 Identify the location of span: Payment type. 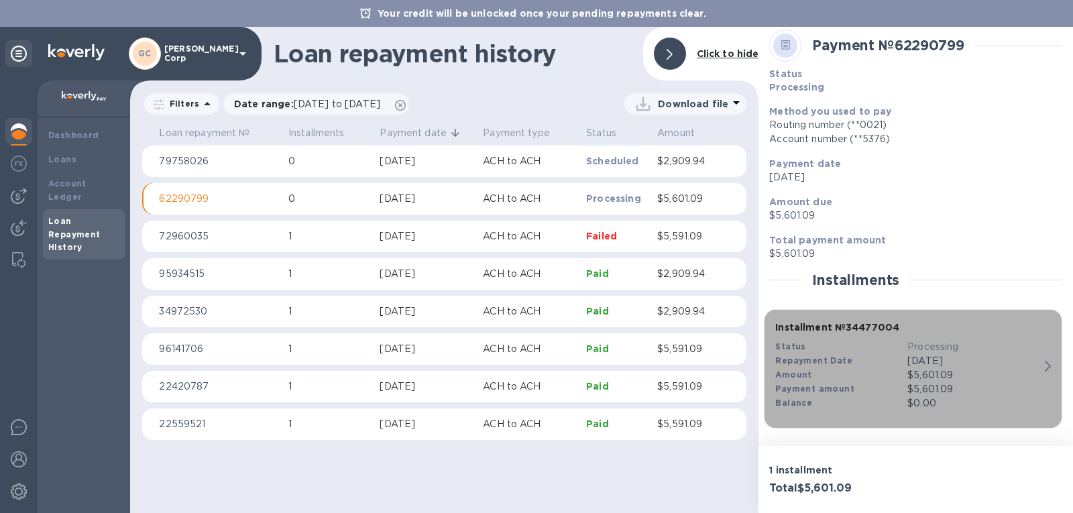
(525, 133).